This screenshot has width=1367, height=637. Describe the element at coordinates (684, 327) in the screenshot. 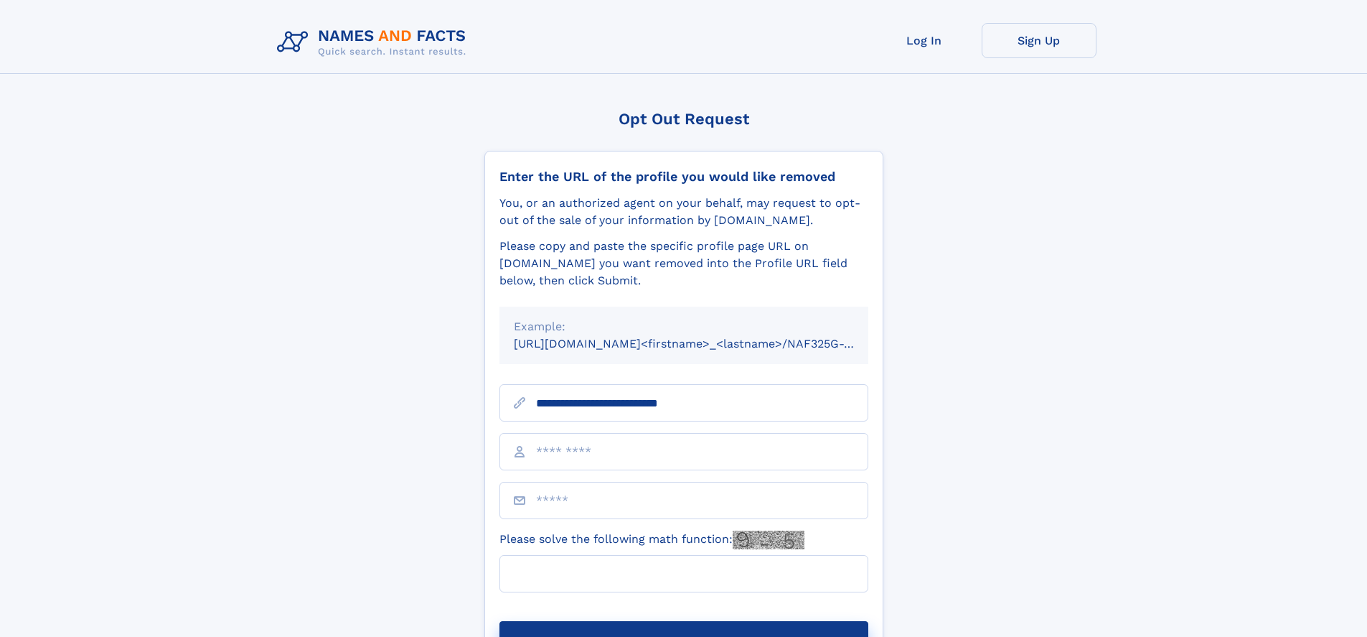

I see `div: Example:` at that location.